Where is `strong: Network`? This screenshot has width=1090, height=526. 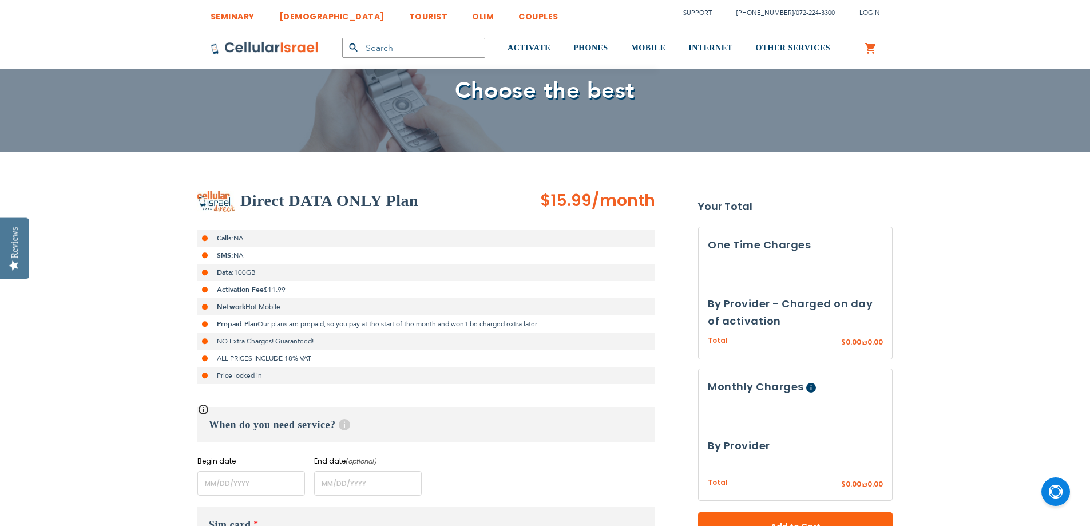
strong: Network is located at coordinates (231, 307).